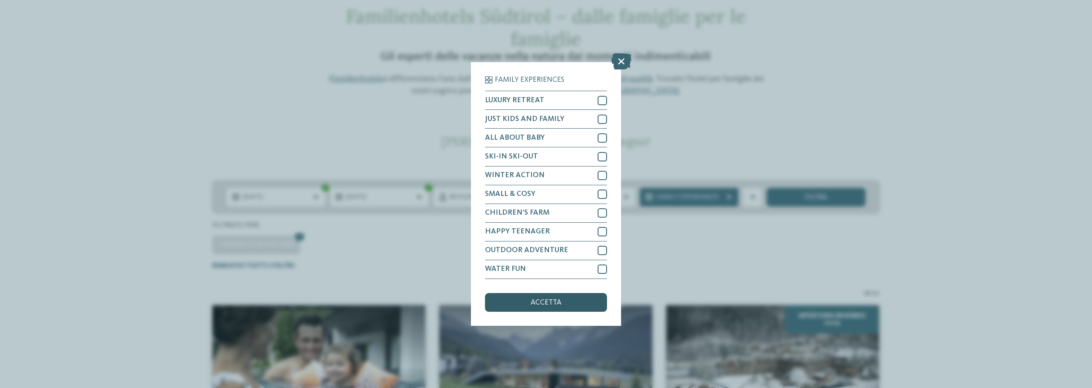  Describe the element at coordinates (511, 157) in the screenshot. I see `span: SKI-IN SKI-OUT` at that location.